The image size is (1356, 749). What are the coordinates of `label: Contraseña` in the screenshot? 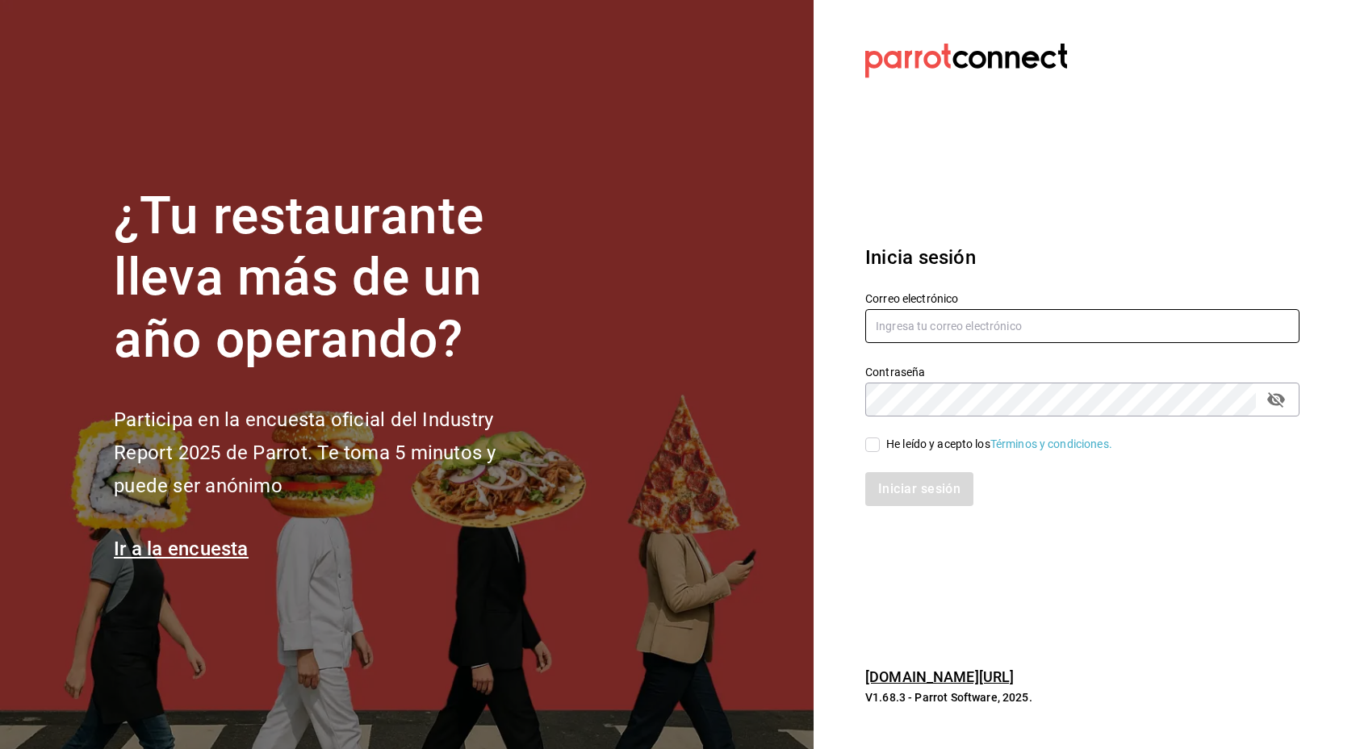 It's located at (1083, 371).